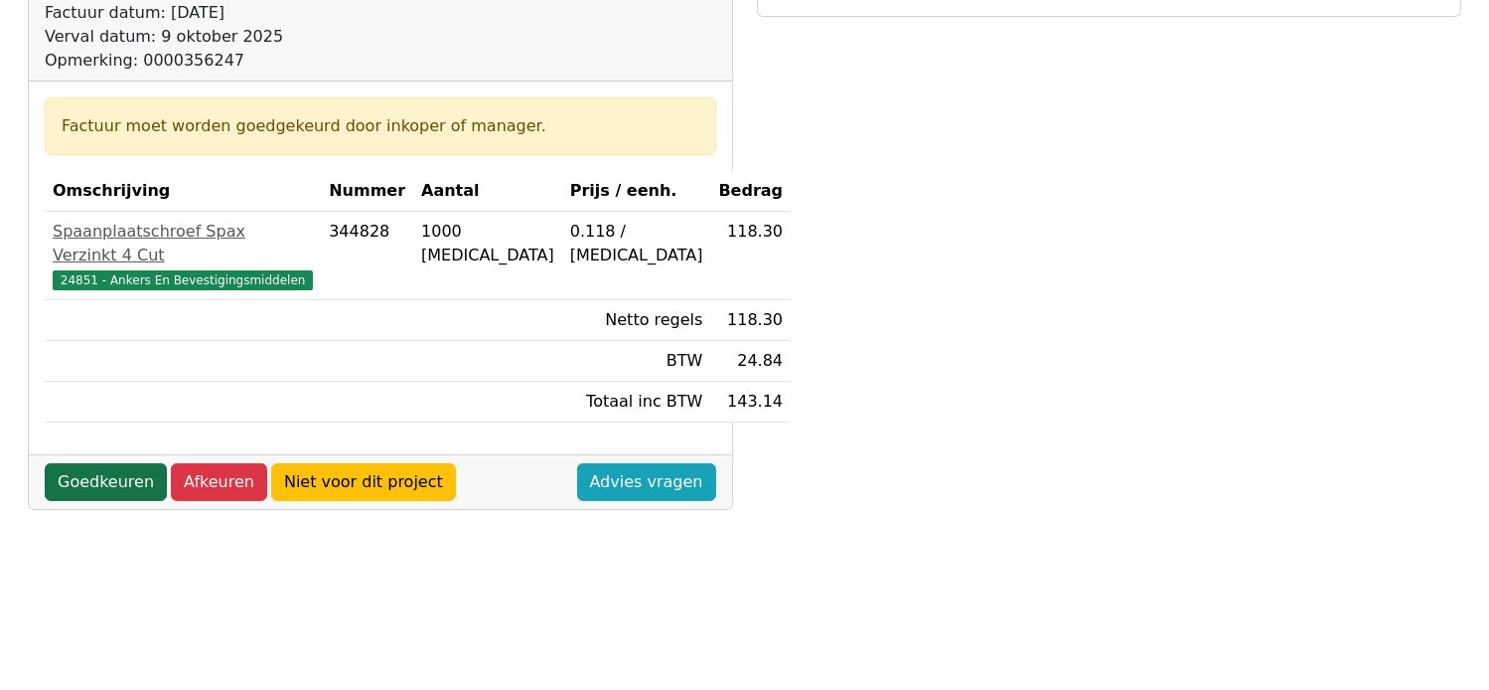 This screenshot has height=690, width=1489. What do you see at coordinates (647, 482) in the screenshot?
I see `a: Advies vragen` at bounding box center [647, 482].